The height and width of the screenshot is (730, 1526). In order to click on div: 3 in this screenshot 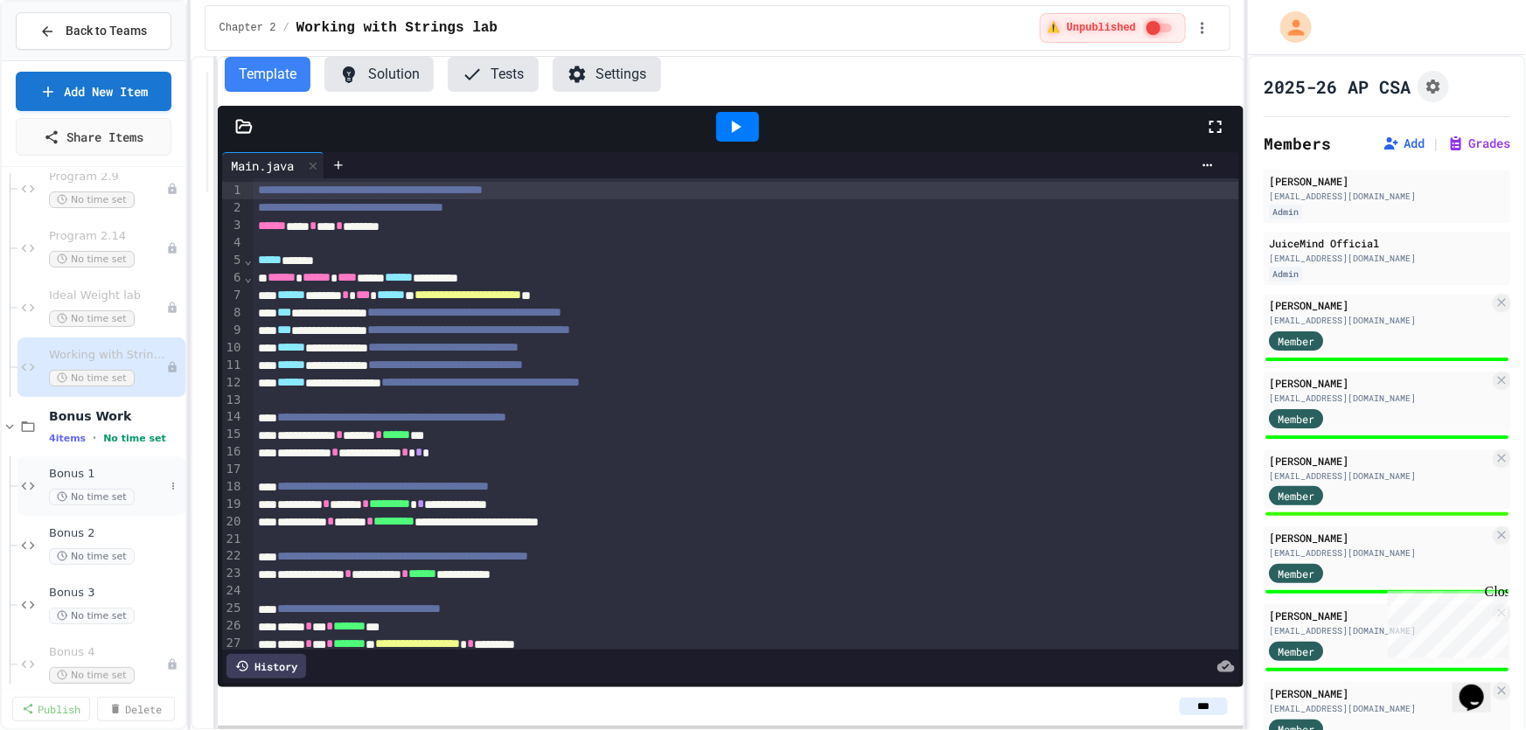, I will do `click(233, 226)`.